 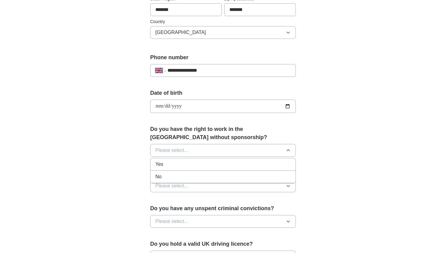 I want to click on label: Date of birth, so click(x=223, y=93).